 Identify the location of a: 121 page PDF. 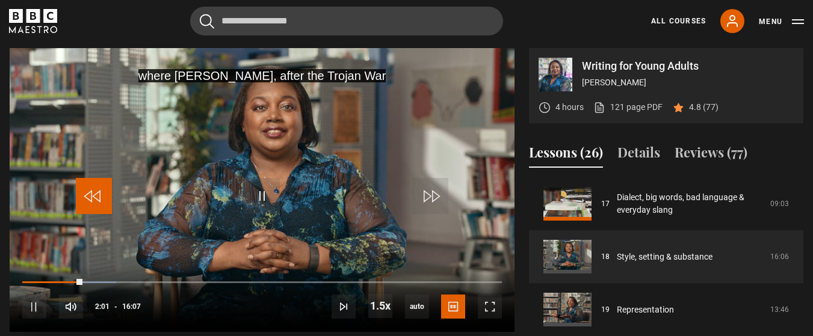
(628, 107).